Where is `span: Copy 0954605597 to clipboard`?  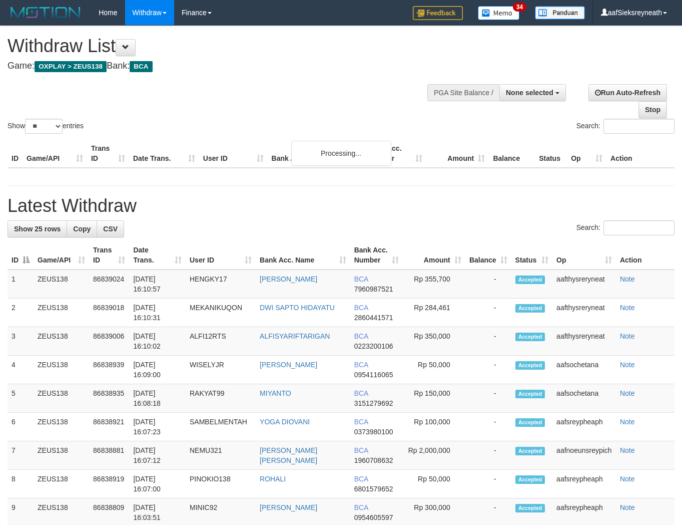 span: Copy 0954605597 to clipboard is located at coordinates (374, 517).